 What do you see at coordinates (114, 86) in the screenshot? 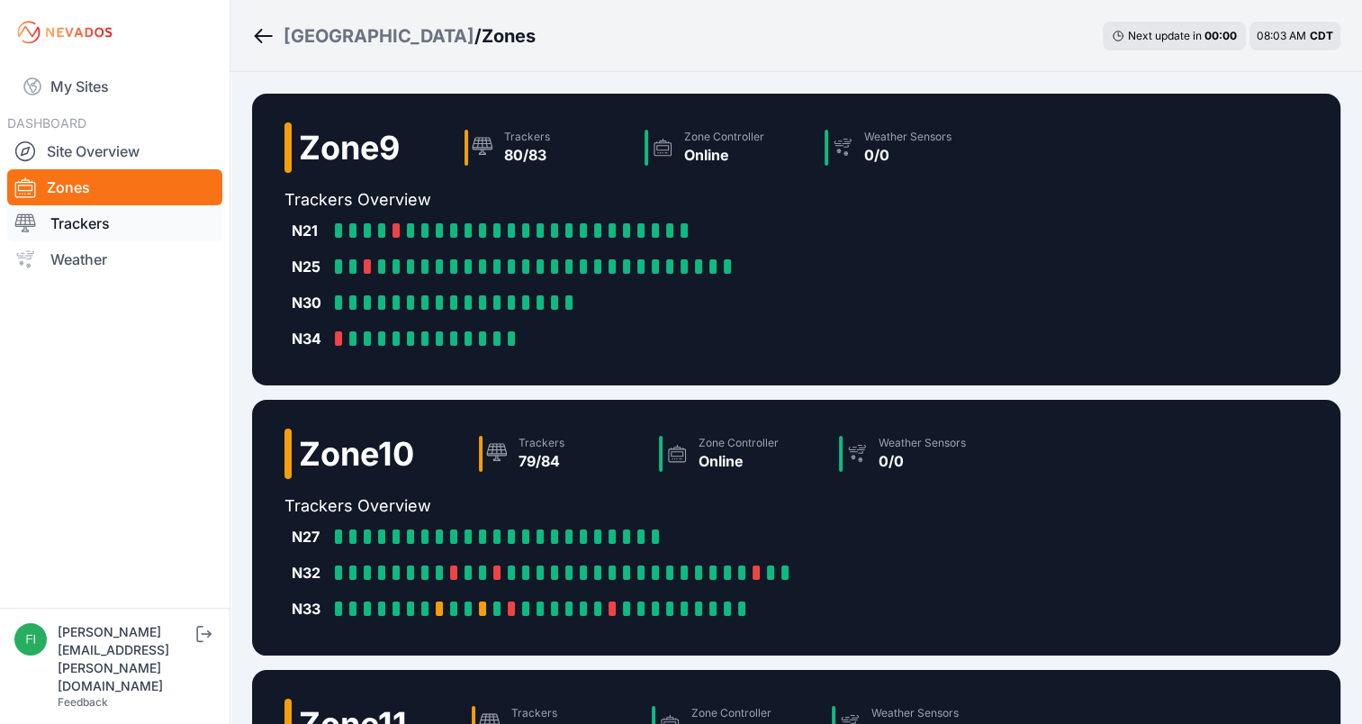
I see `a: My Sites` at bounding box center [114, 86].